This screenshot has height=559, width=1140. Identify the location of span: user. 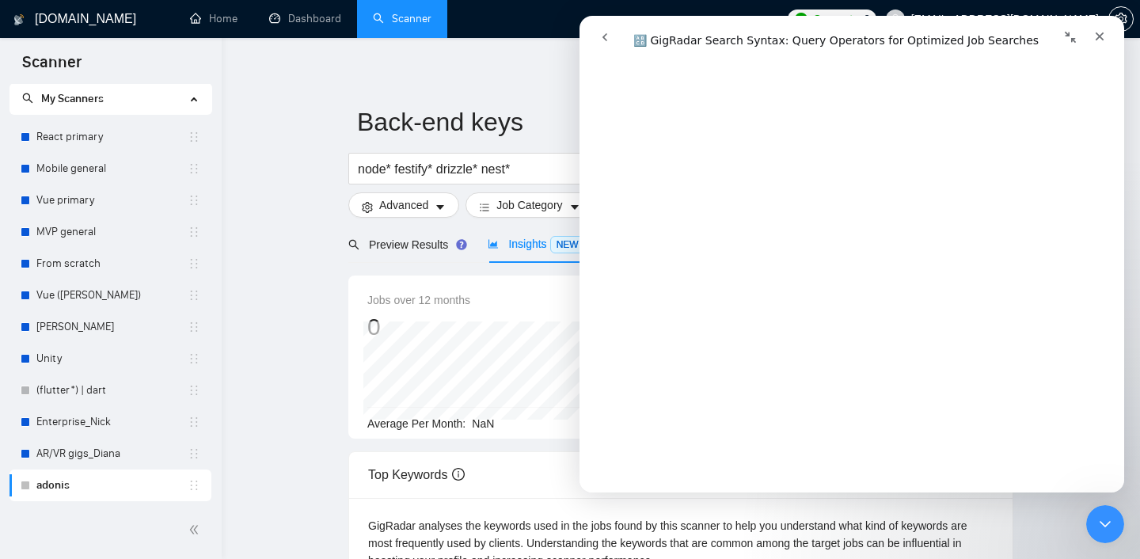
(895, 19).